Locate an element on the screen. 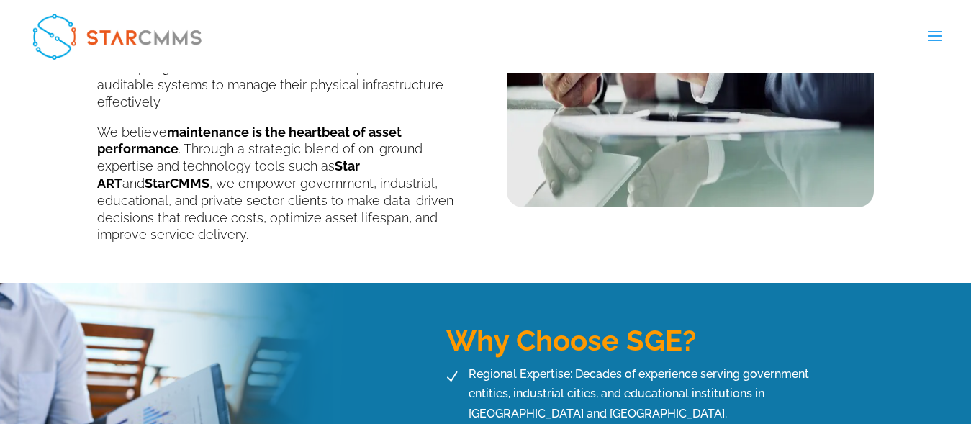 This screenshot has height=424, width=971. b: Star ART is located at coordinates (228, 174).